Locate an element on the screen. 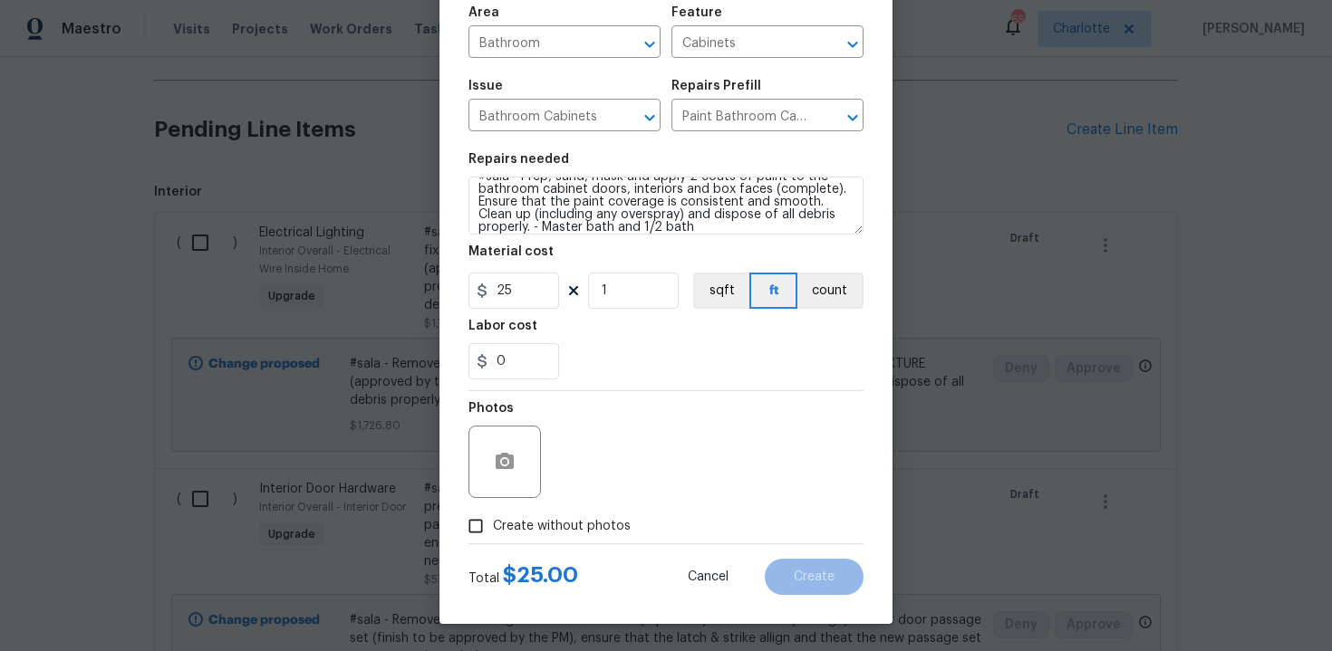 Image resolution: width=1332 pixels, height=651 pixels. span: $ 25.00 is located at coordinates (540, 575).